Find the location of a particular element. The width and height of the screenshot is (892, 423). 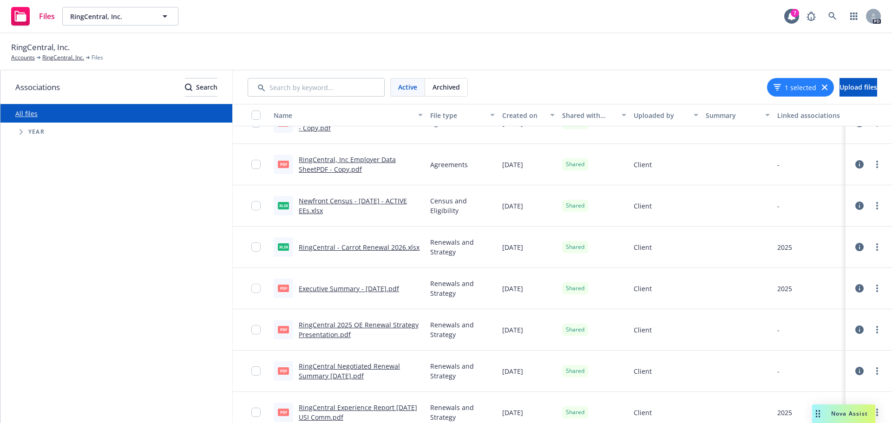

div: Created on is located at coordinates (523, 115).